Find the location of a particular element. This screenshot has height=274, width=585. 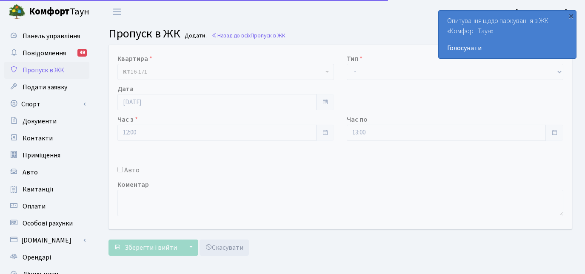

a: Контакти is located at coordinates (47, 138).